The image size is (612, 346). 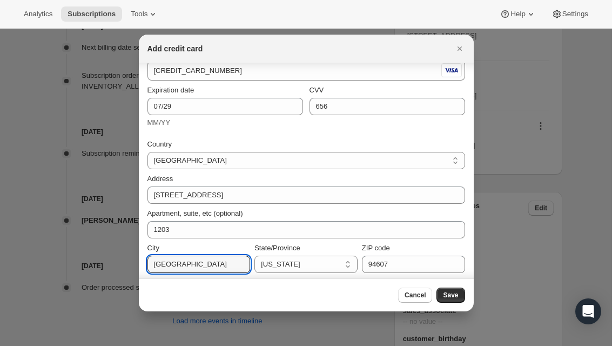 What do you see at coordinates (161, 178) in the screenshot?
I see `span: Address` at bounding box center [161, 178].